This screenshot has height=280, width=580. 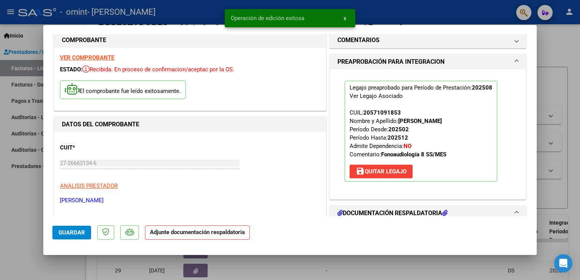 I want to click on span: ESTADO:, so click(x=71, y=69).